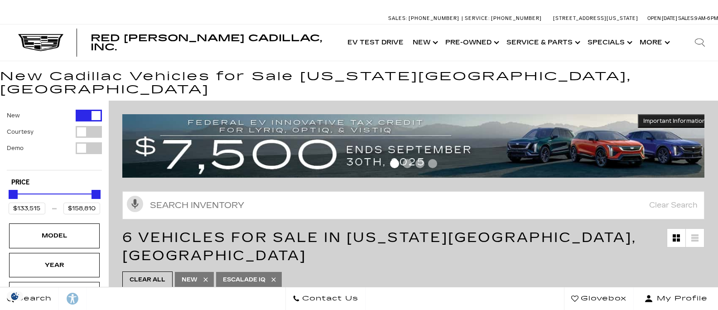 This screenshot has width=718, height=310. I want to click on input: Search Inventory, so click(413, 205).